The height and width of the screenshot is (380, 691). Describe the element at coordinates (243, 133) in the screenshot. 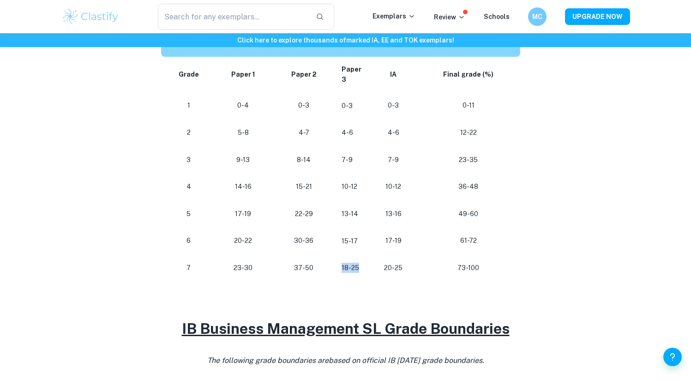

I see `p: 5-8` at that location.